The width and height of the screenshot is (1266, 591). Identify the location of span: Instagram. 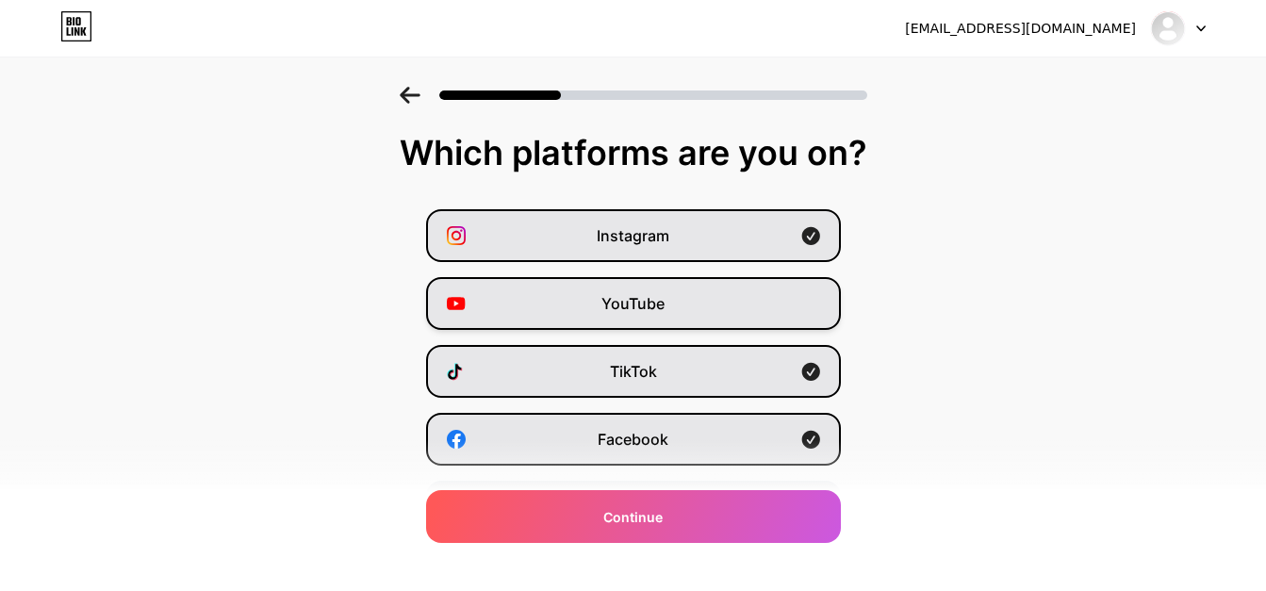
(632, 236).